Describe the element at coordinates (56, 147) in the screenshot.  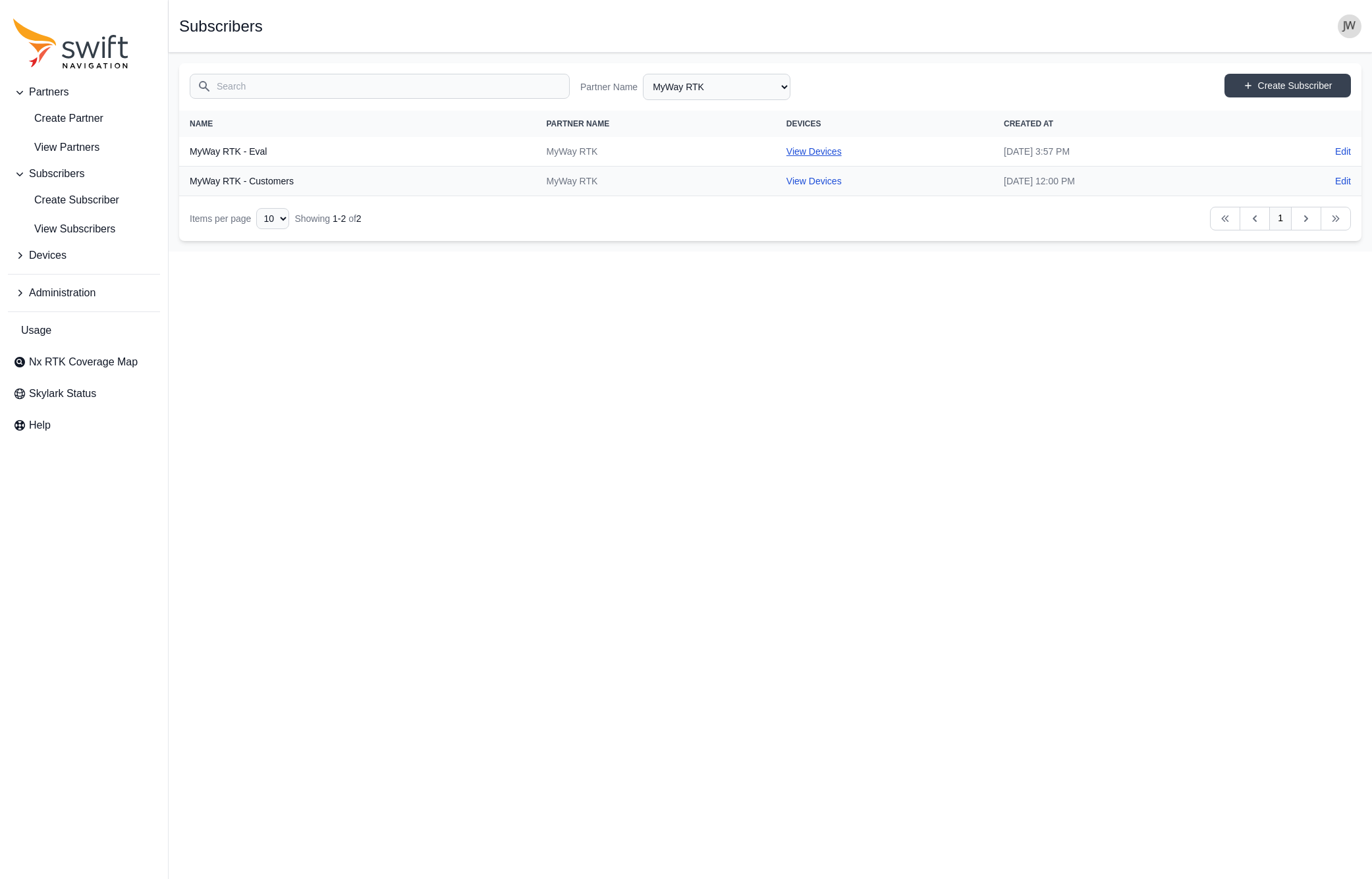
I see `span: View Partners` at that location.